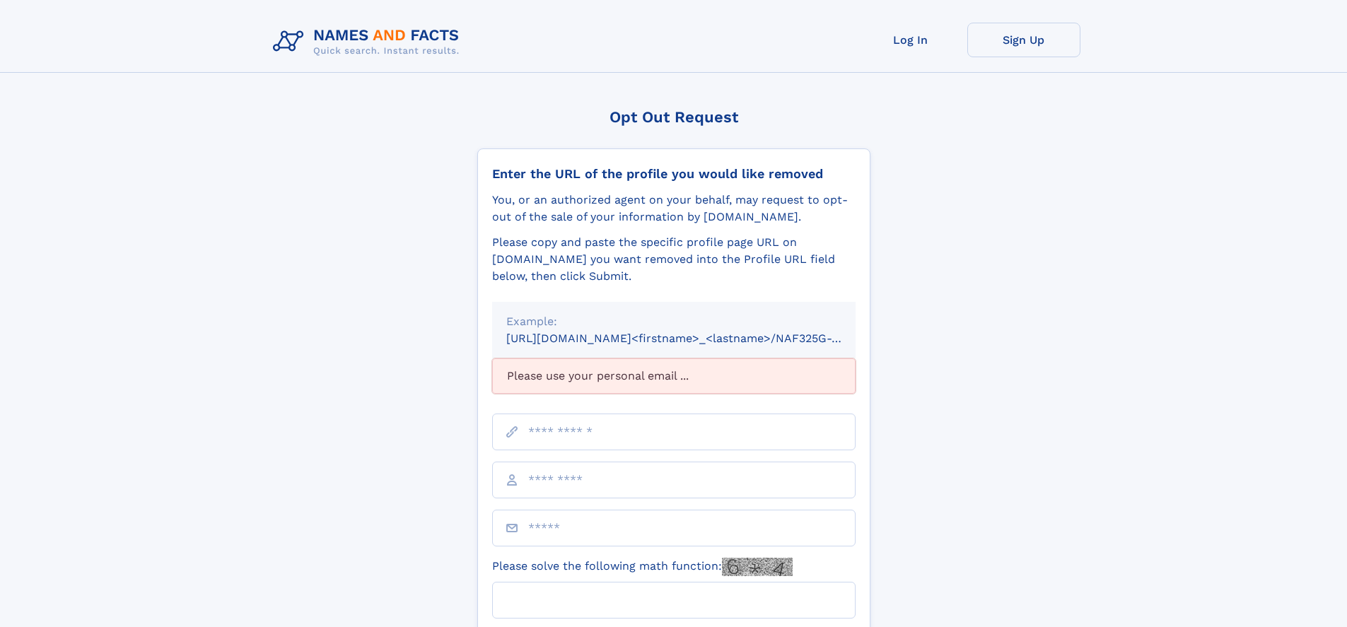 The height and width of the screenshot is (627, 1347). Describe the element at coordinates (911, 40) in the screenshot. I see `a: Log In` at that location.